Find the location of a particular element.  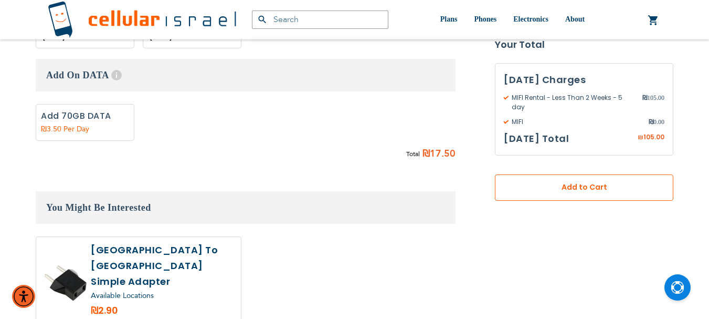

span: About is located at coordinates (575, 19).